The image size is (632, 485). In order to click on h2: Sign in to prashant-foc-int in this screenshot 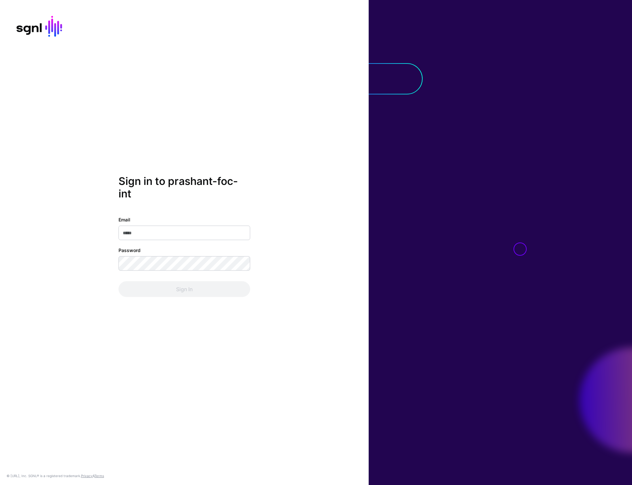, I will do `click(184, 188)`.